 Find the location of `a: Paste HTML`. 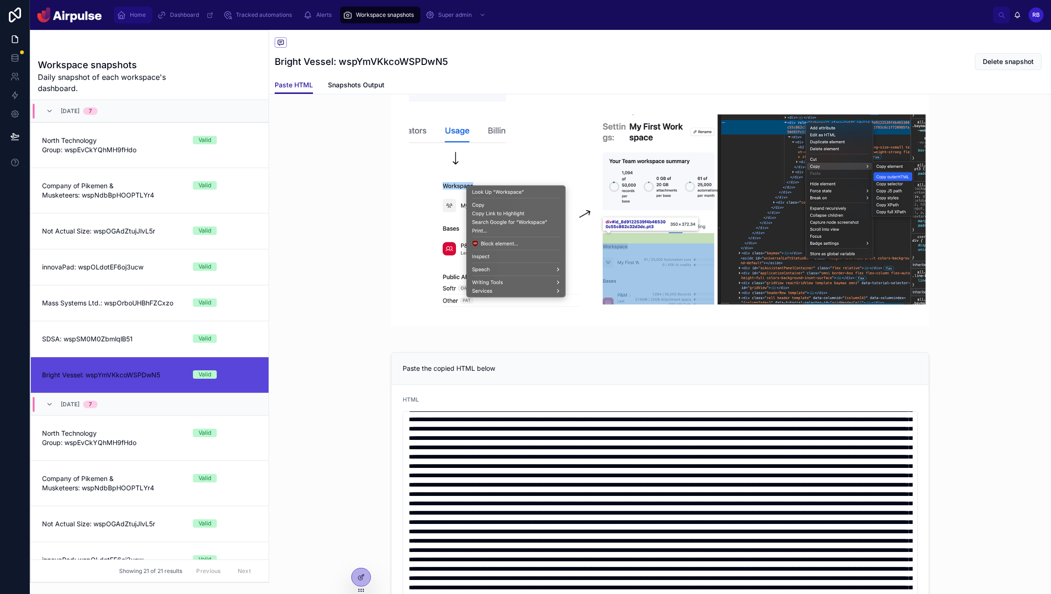

a: Paste HTML is located at coordinates (294, 85).